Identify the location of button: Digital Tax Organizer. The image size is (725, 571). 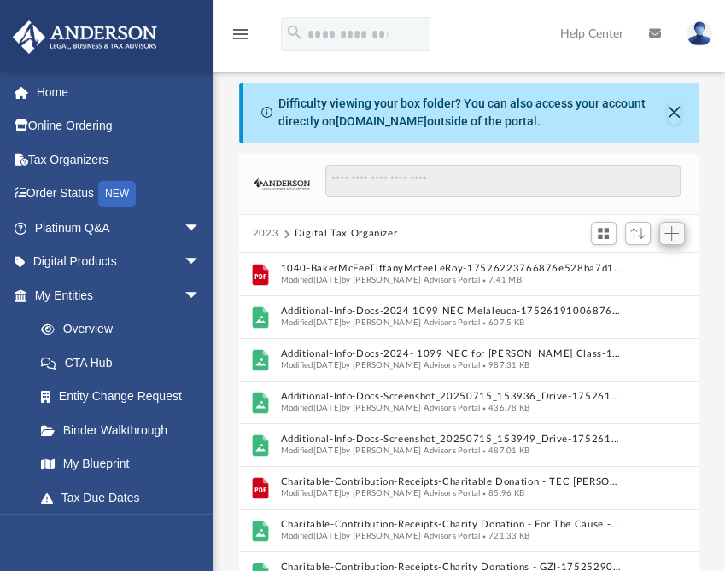
(346, 234).